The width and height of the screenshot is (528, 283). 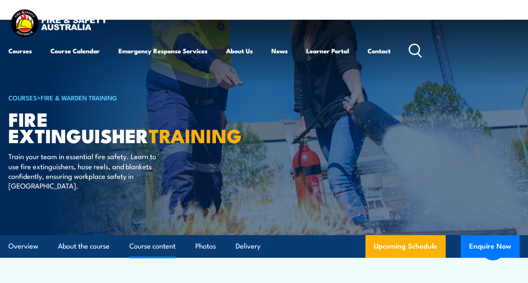 I want to click on a: Course Calendar, so click(x=75, y=51).